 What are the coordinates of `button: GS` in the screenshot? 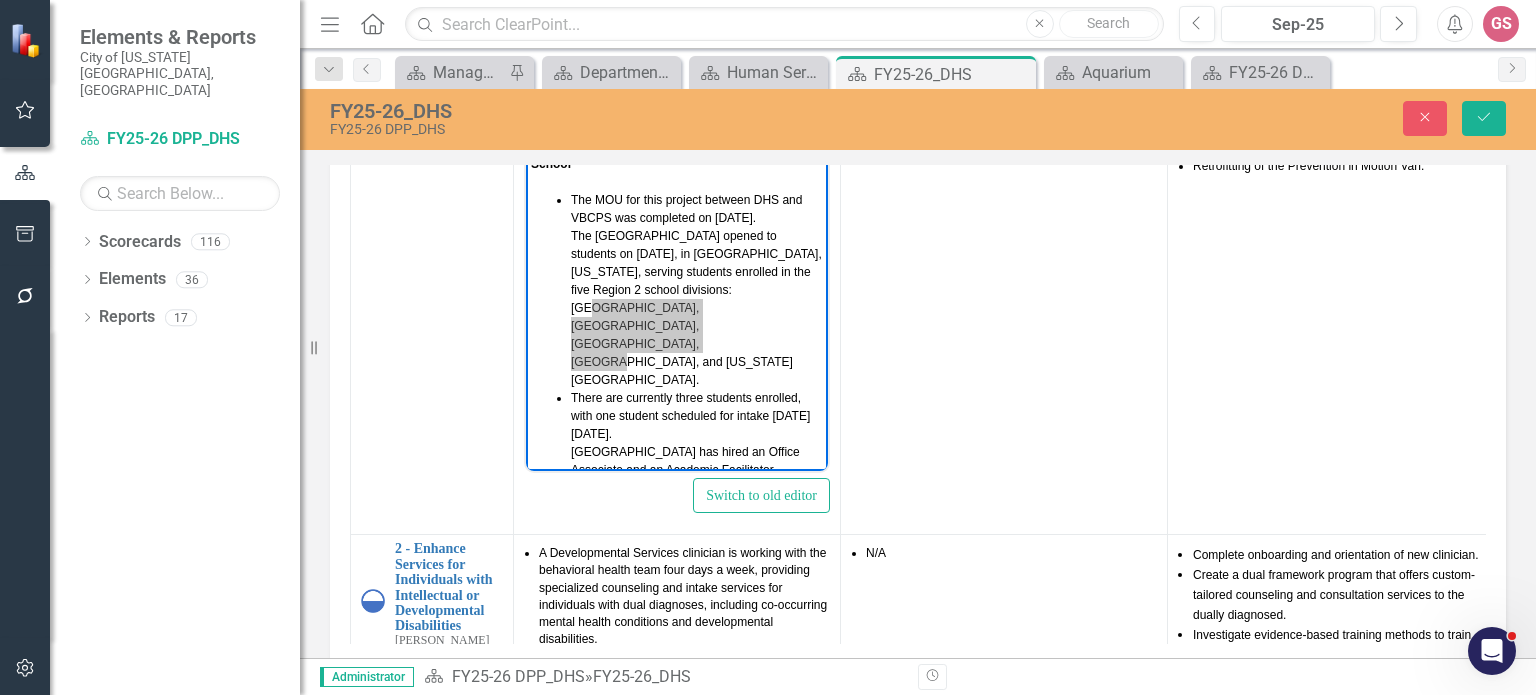 It's located at (1501, 24).